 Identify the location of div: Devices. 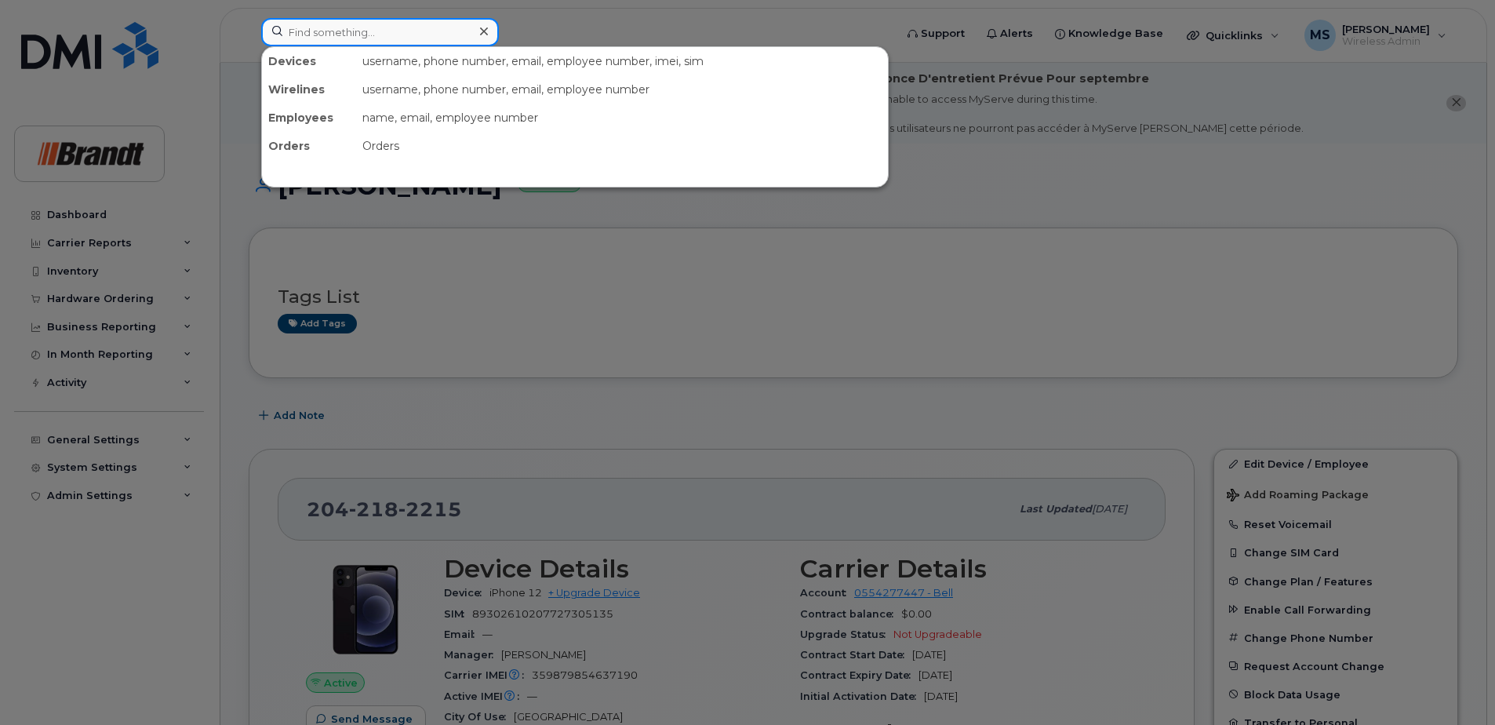
(309, 61).